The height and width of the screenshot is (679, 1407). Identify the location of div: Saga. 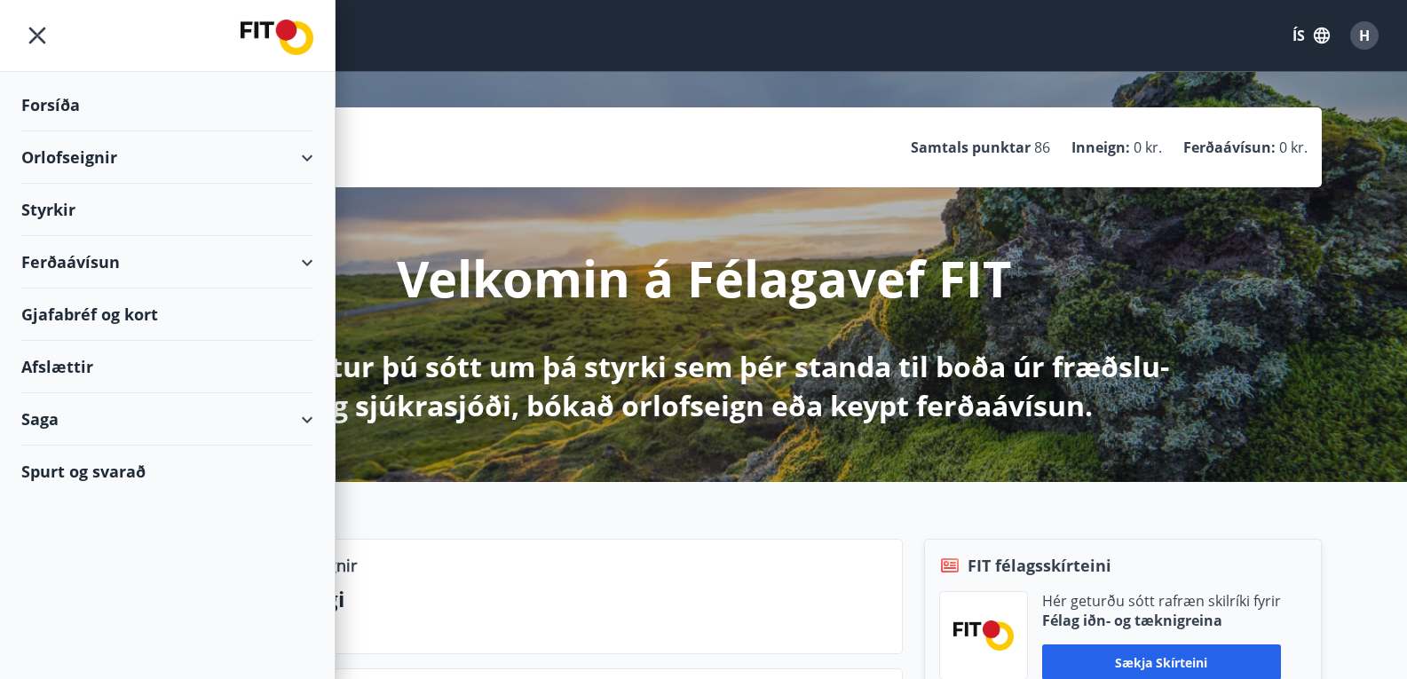
(167, 419).